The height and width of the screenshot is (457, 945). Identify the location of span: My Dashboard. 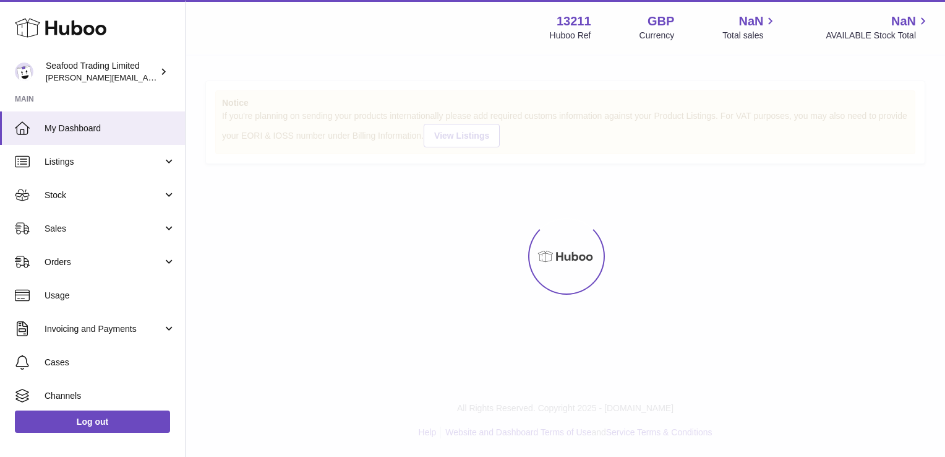
(110, 128).